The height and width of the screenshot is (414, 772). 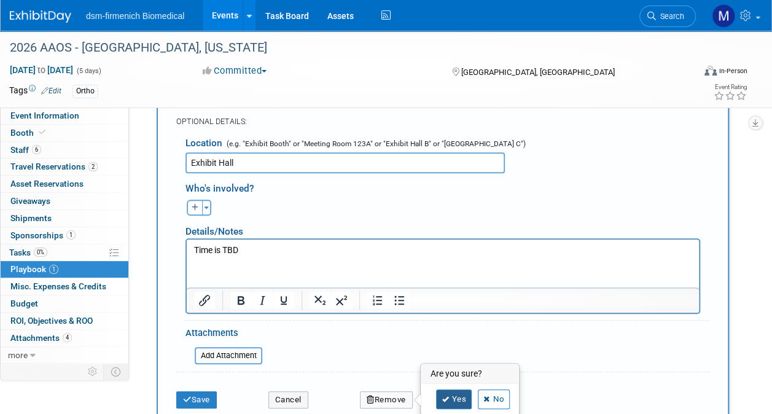 What do you see at coordinates (85, 91) in the screenshot?
I see `div: Ortho` at bounding box center [85, 91].